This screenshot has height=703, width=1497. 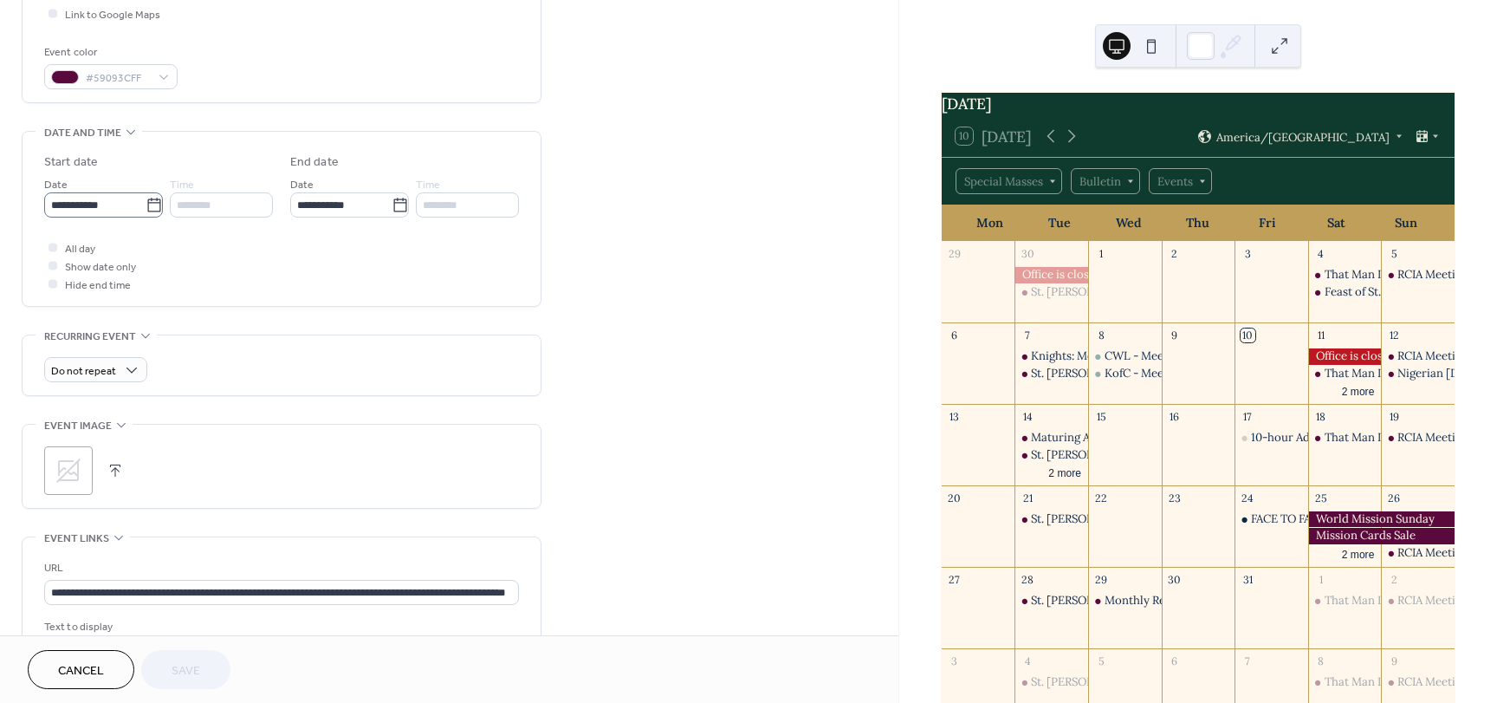 I want to click on div: 24, so click(x=1248, y=497).